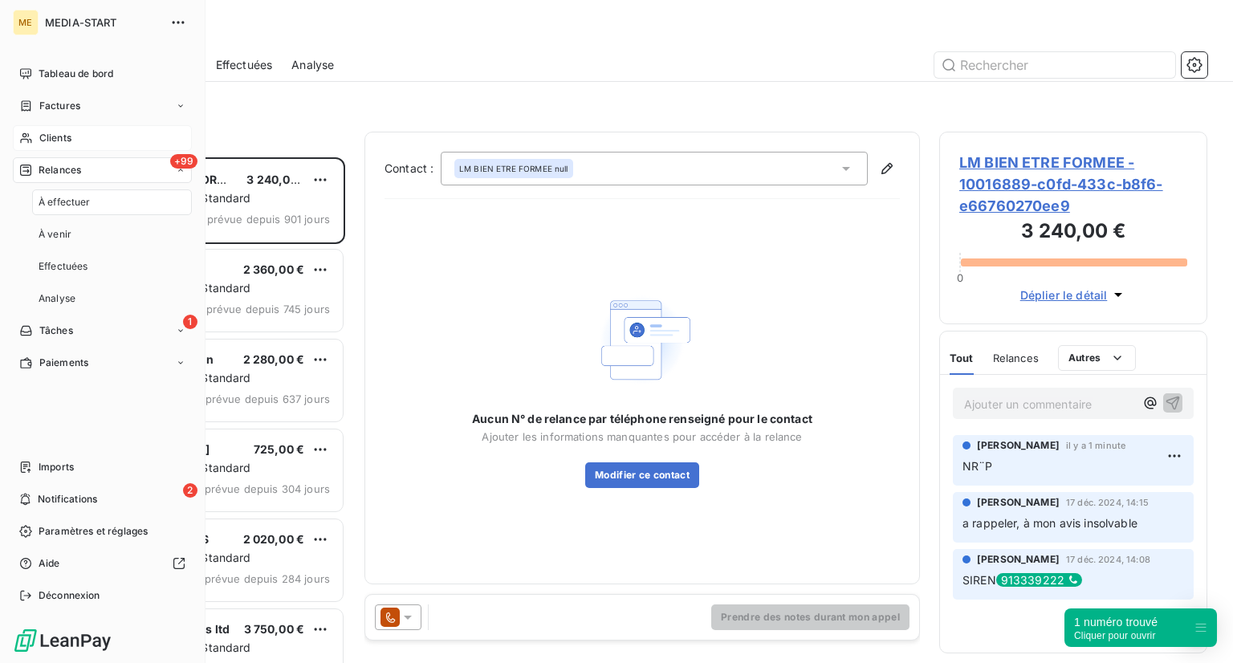 The width and height of the screenshot is (1233, 663). Describe the element at coordinates (413, 169) in the screenshot. I see `label: Contact :` at that location.